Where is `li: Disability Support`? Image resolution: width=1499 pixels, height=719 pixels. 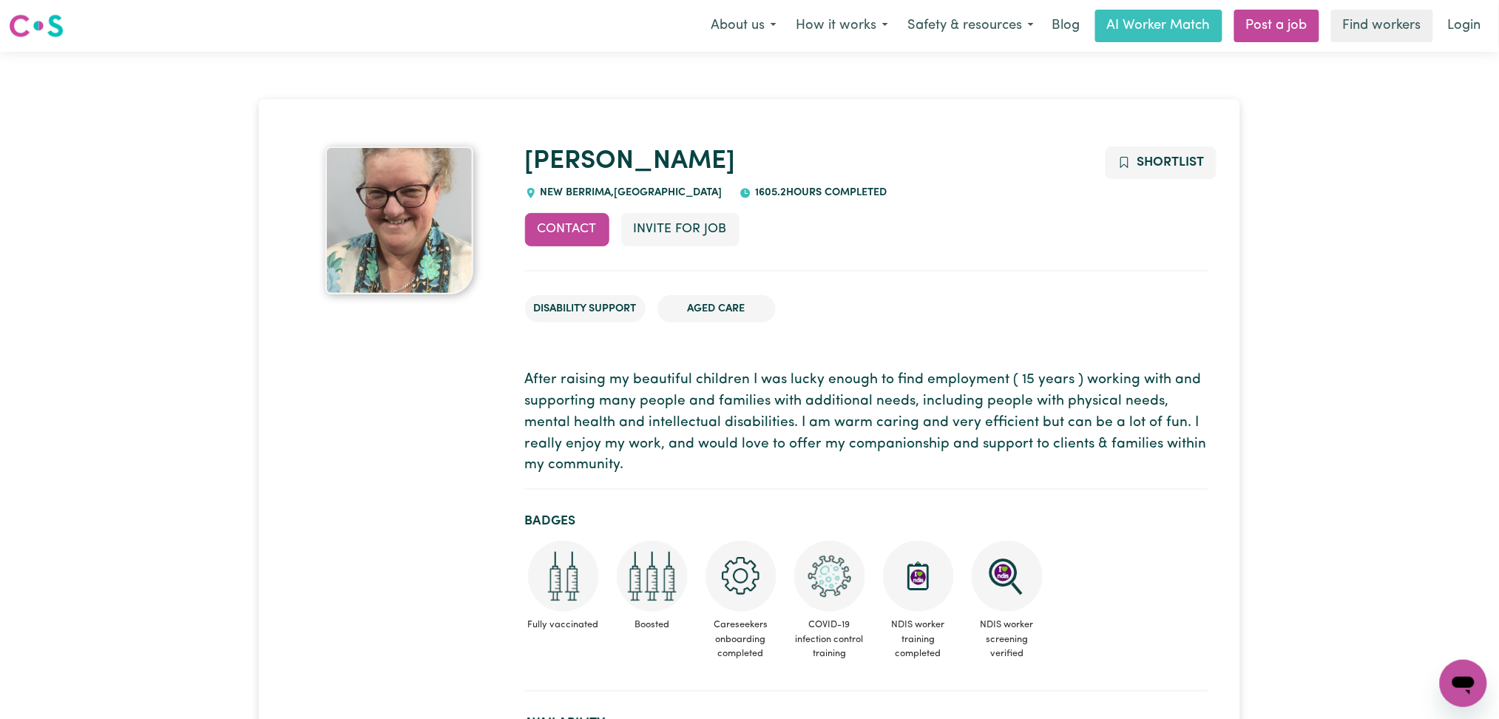 li: Disability Support is located at coordinates (585, 309).